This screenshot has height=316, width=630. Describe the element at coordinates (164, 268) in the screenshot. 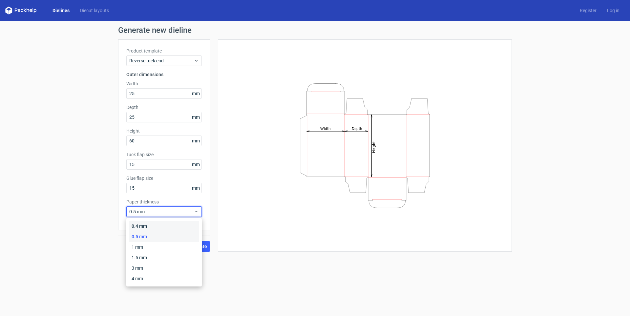

I see `div: 3 mm` at that location.